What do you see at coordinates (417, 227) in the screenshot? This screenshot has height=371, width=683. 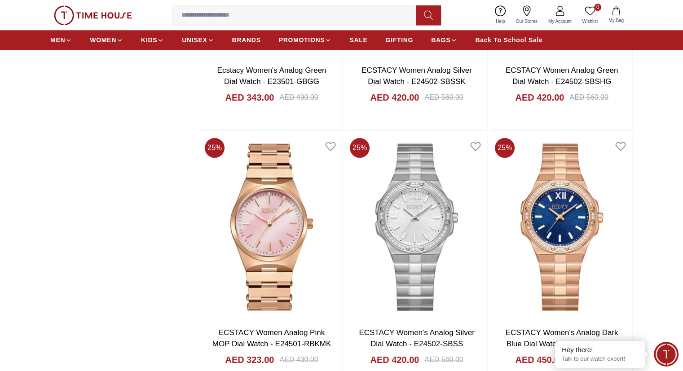 I see `img: ECSTACY Women's Analog Silver Dial Watch - E24502-SBSS` at bounding box center [417, 227].